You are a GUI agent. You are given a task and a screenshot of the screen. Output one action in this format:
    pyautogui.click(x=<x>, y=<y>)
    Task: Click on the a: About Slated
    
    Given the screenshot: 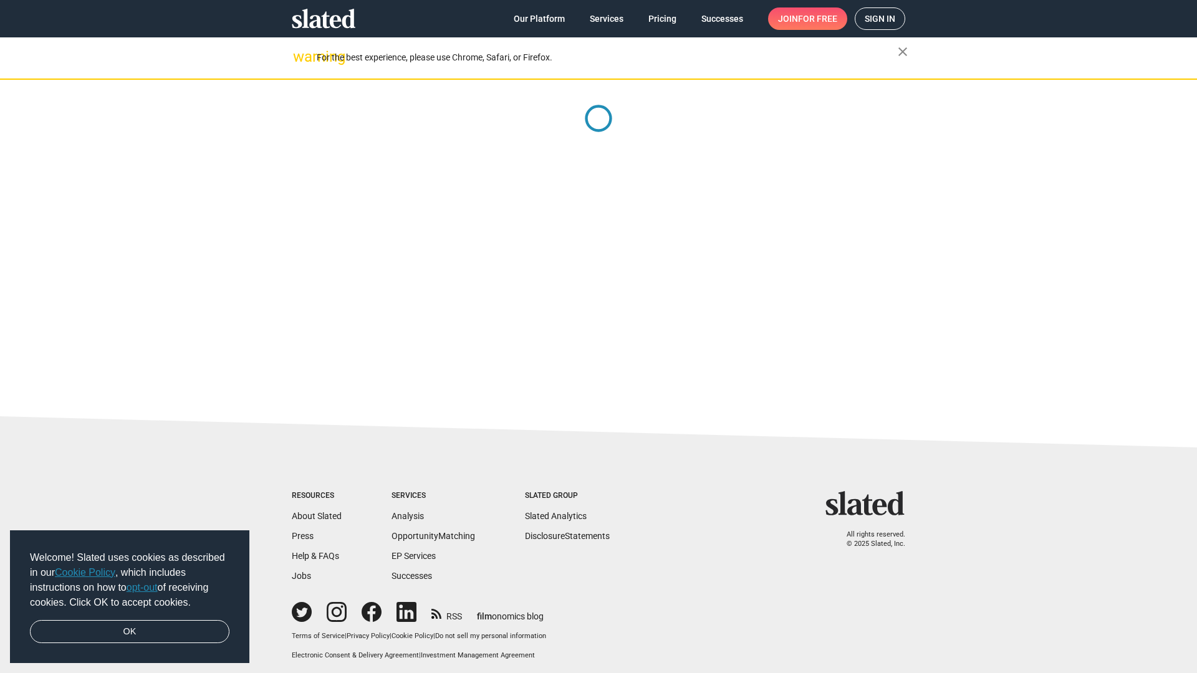 What is the action you would take?
    pyautogui.click(x=317, y=516)
    